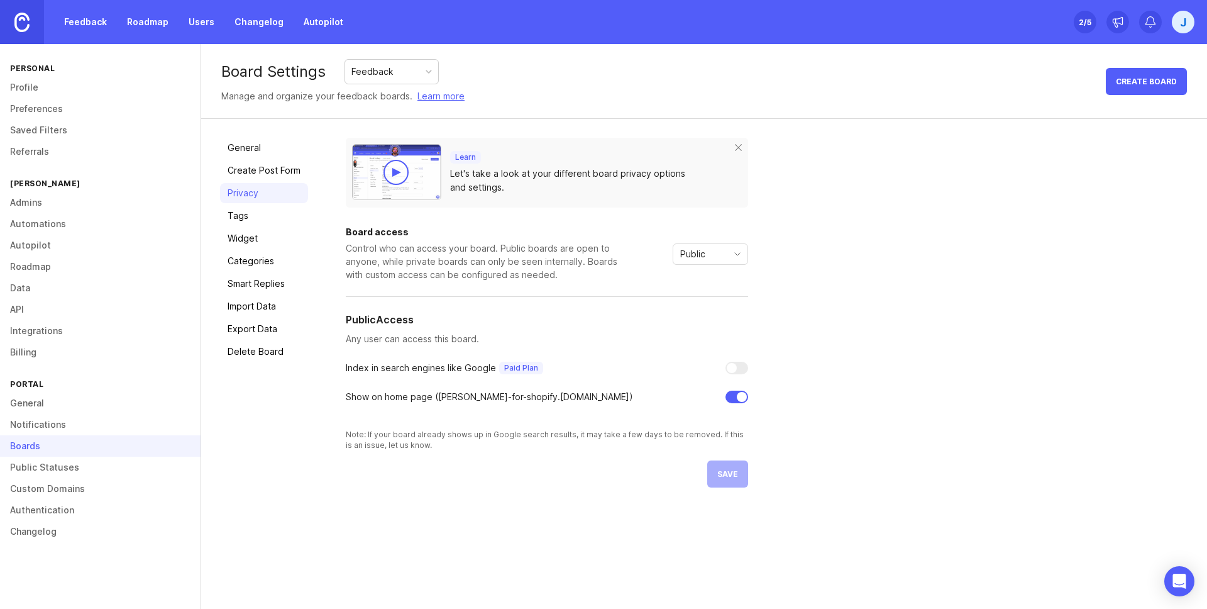 This screenshot has height=609, width=1207. What do you see at coordinates (737, 254) in the screenshot?
I see `svg: toggle icon` at bounding box center [737, 254].